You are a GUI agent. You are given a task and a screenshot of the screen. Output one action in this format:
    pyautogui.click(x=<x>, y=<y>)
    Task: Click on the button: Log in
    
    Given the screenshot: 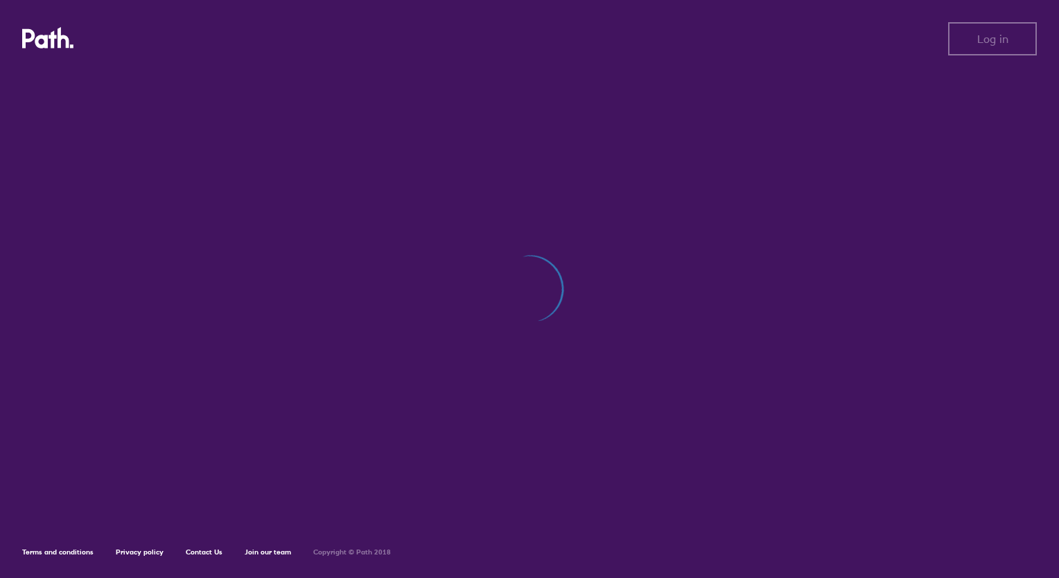 What is the action you would take?
    pyautogui.click(x=993, y=39)
    